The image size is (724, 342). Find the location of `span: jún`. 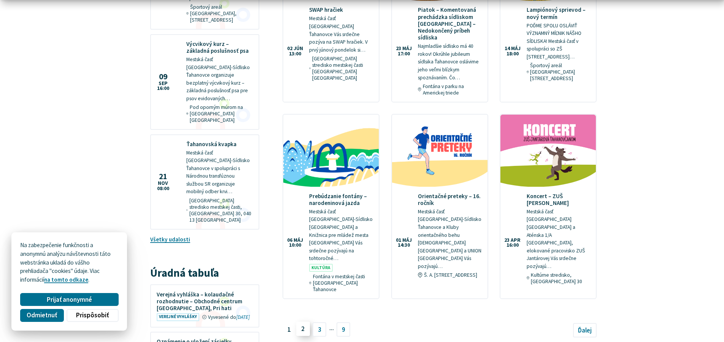

span: jún is located at coordinates (298, 49).